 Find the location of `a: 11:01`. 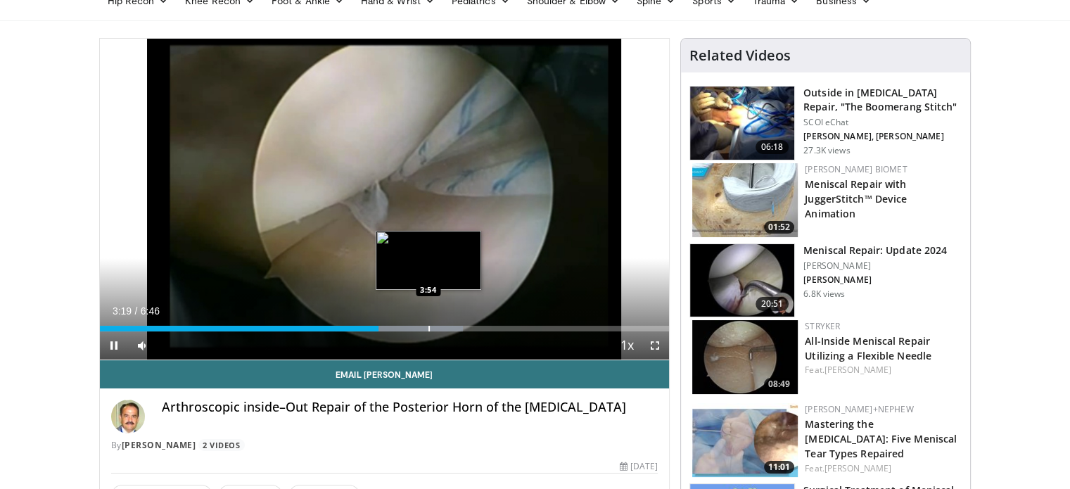

a: 11:01 is located at coordinates (745, 440).